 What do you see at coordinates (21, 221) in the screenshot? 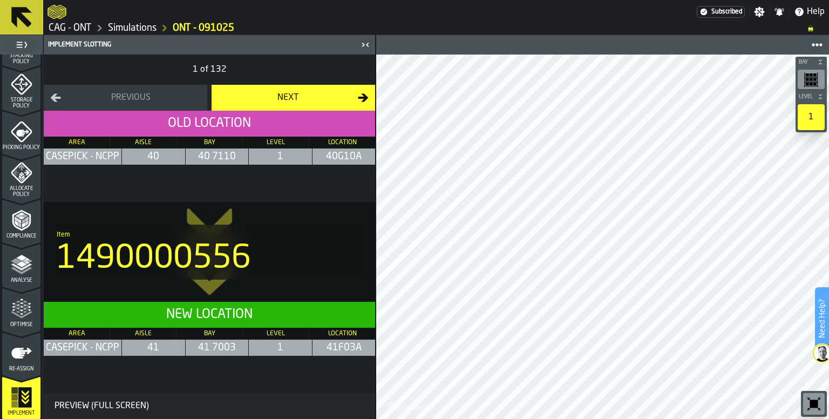
I see `li: menu Compliance` at bounding box center [21, 221].